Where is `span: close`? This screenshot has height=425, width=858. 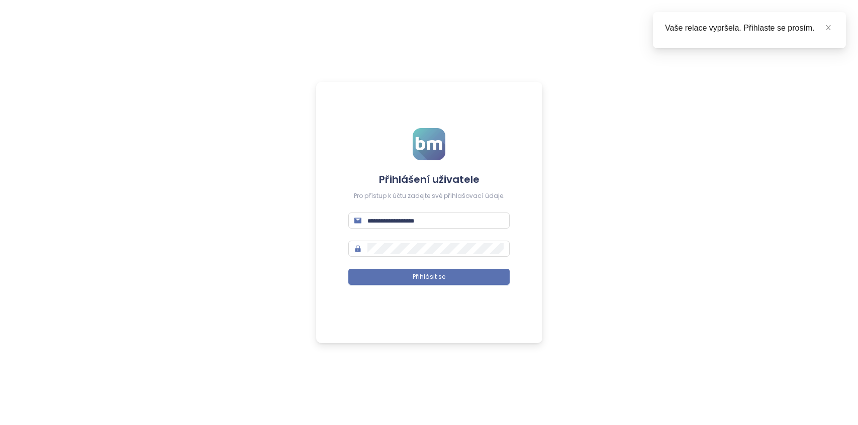
span: close is located at coordinates (828, 28).